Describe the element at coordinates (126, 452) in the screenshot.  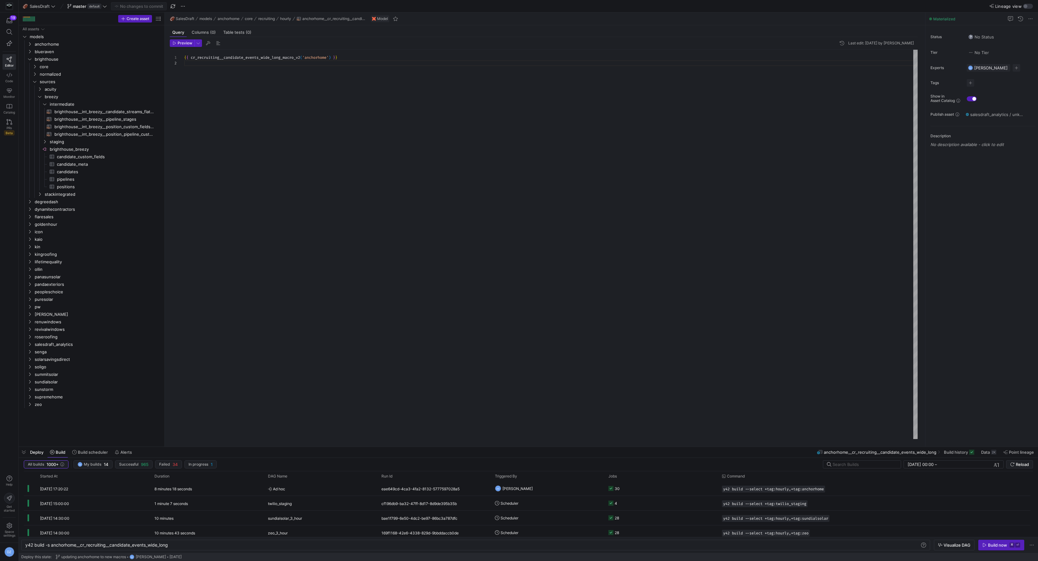
I see `span: Alerts` at that location.